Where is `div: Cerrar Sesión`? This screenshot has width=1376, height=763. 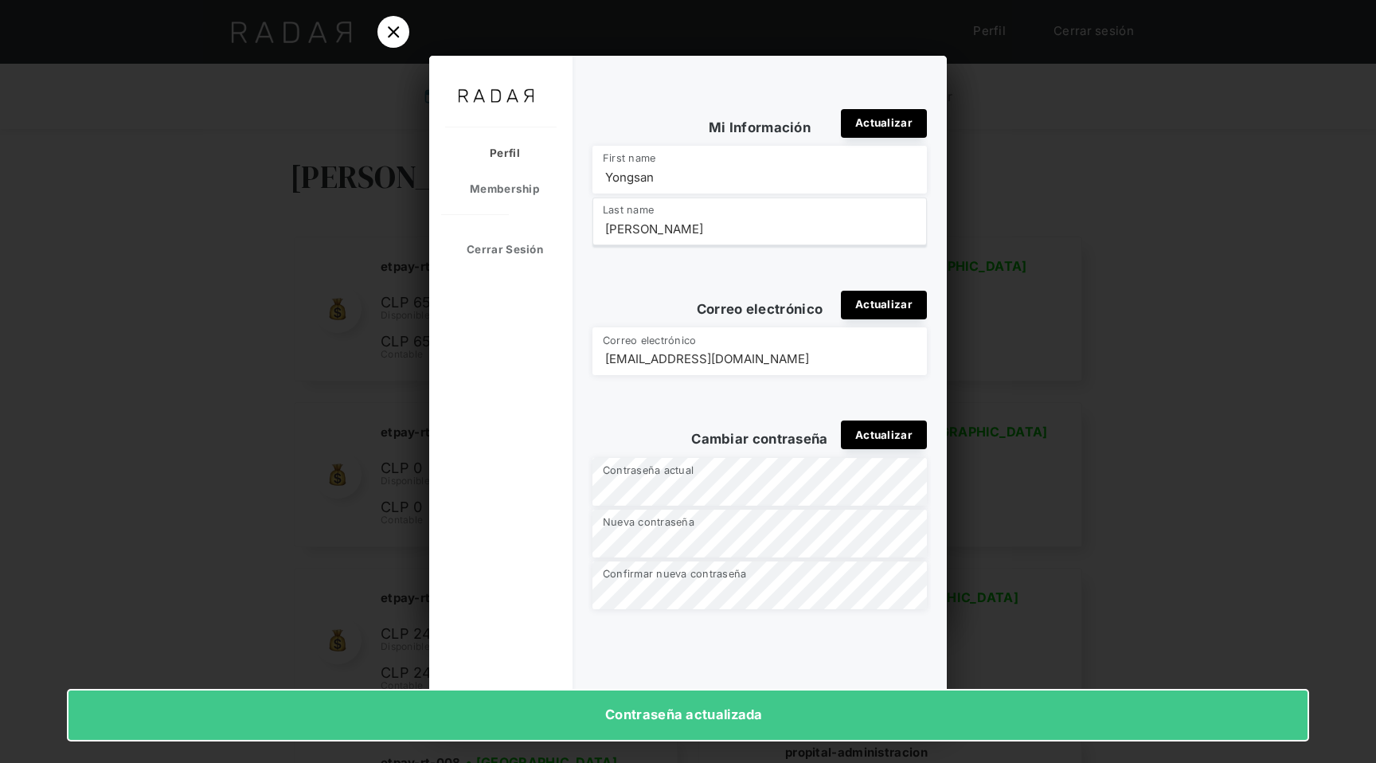 div: Cerrar Sesión is located at coordinates (497, 249).